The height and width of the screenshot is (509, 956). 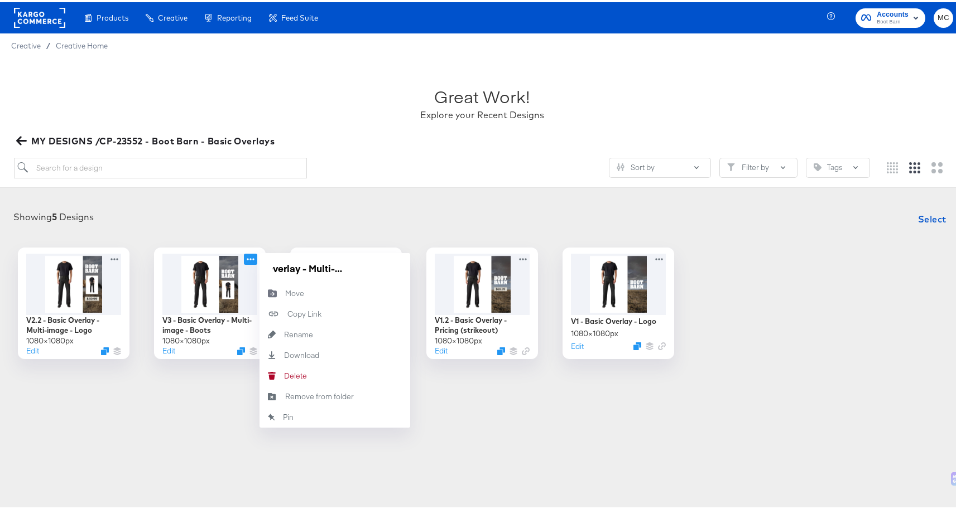 I want to click on span: MC, so click(x=943, y=16).